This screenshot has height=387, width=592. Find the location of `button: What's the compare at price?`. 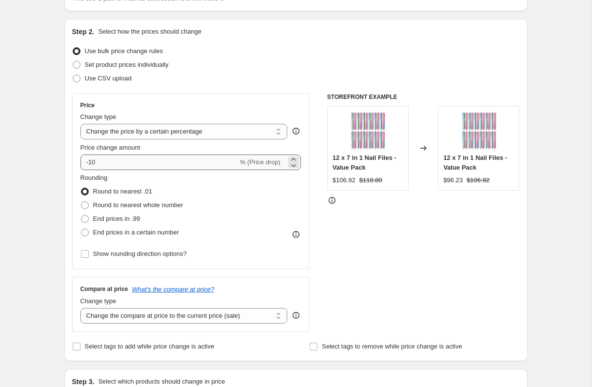

button: What's the compare at price? is located at coordinates (173, 289).